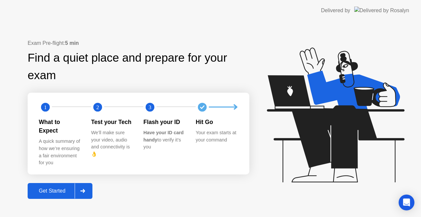  Describe the element at coordinates (382, 10) in the screenshot. I see `img: Delivered by Rosalyn` at that location.